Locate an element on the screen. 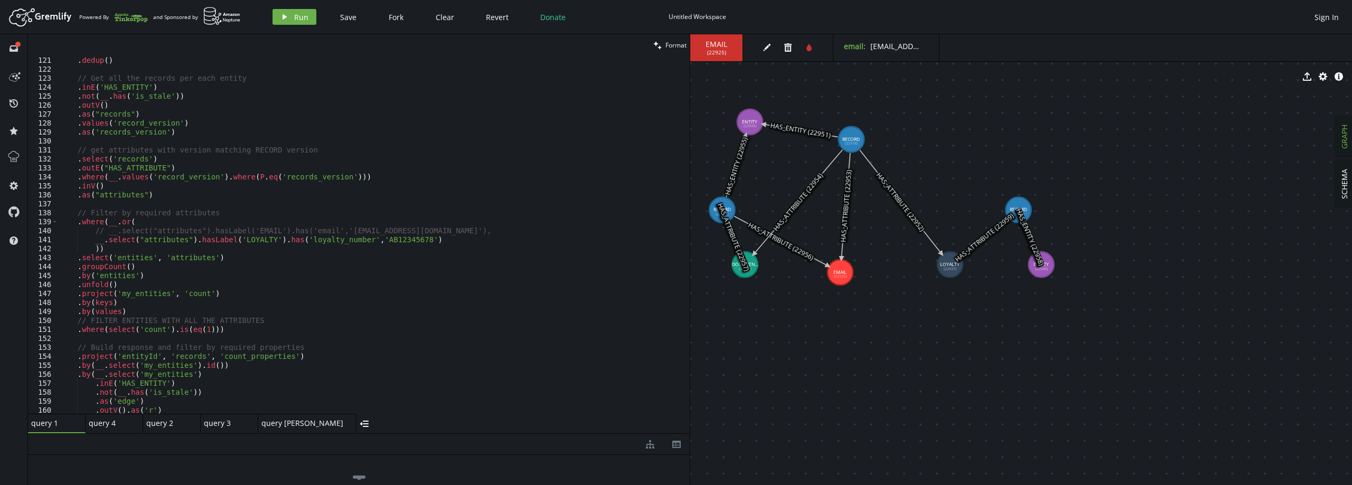 Image resolution: width=1352 pixels, height=485 pixels. span: query 3 is located at coordinates (225, 424).